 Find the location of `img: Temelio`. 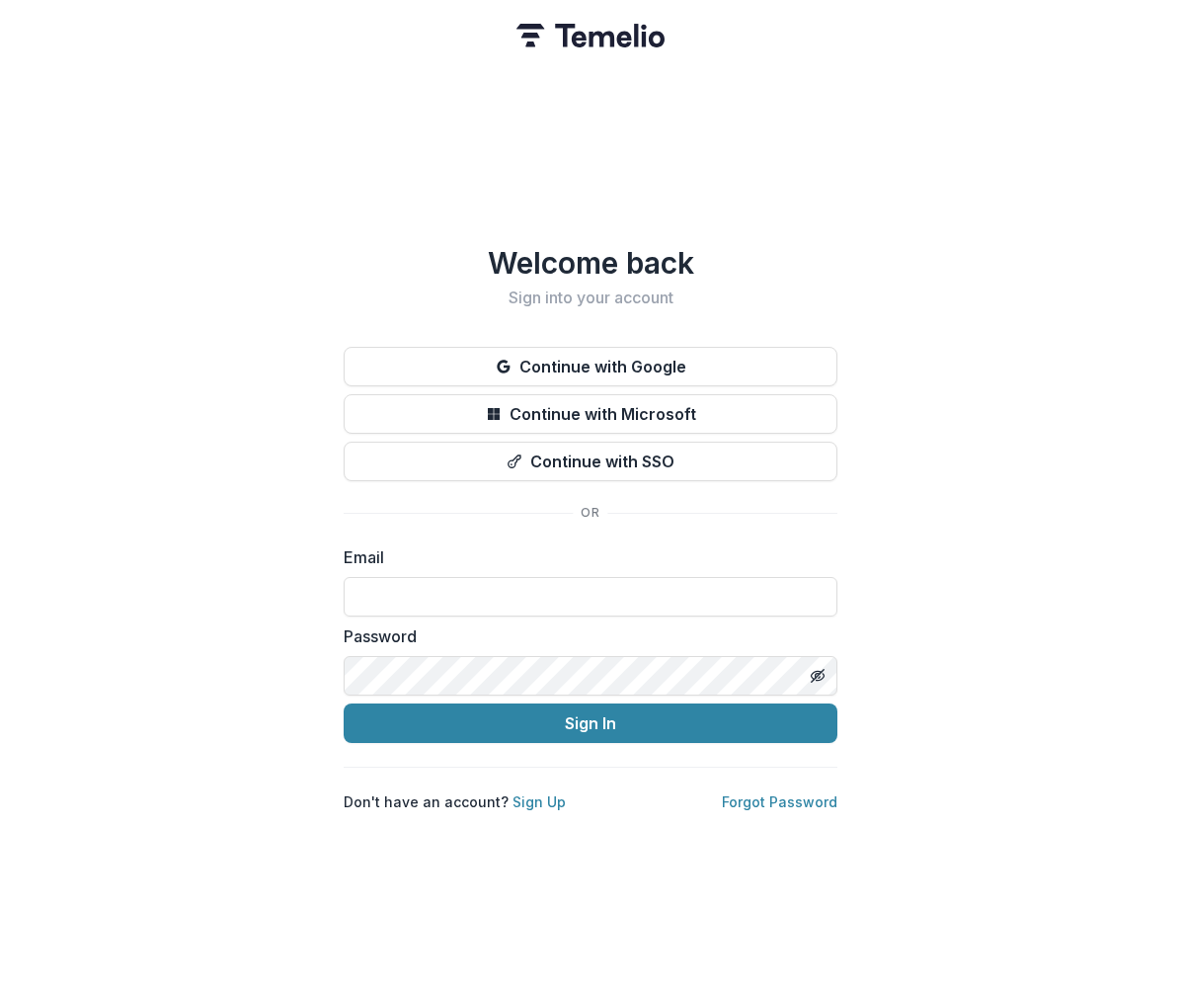

img: Temelio is located at coordinates (591, 36).